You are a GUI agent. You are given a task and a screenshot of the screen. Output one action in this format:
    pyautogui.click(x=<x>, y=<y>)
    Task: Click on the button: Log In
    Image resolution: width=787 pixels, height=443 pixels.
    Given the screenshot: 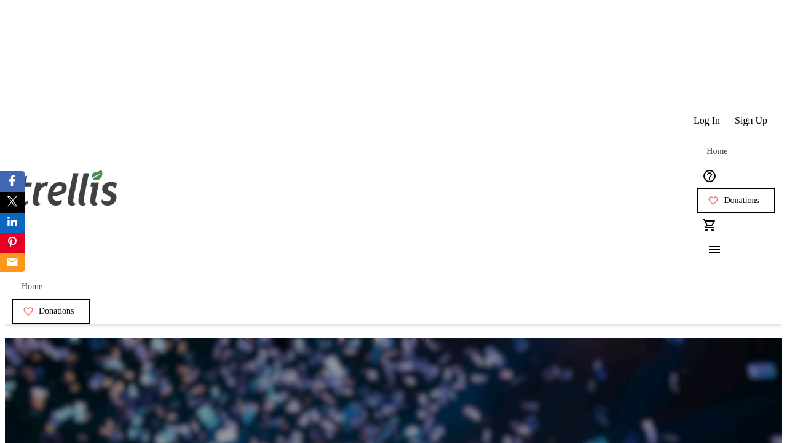 What is the action you would take?
    pyautogui.click(x=707, y=121)
    